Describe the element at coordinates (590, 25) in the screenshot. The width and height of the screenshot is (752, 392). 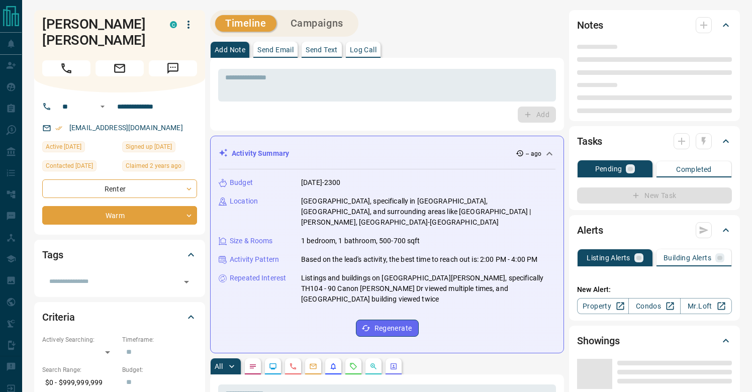
I see `h2: Notes` at that location.